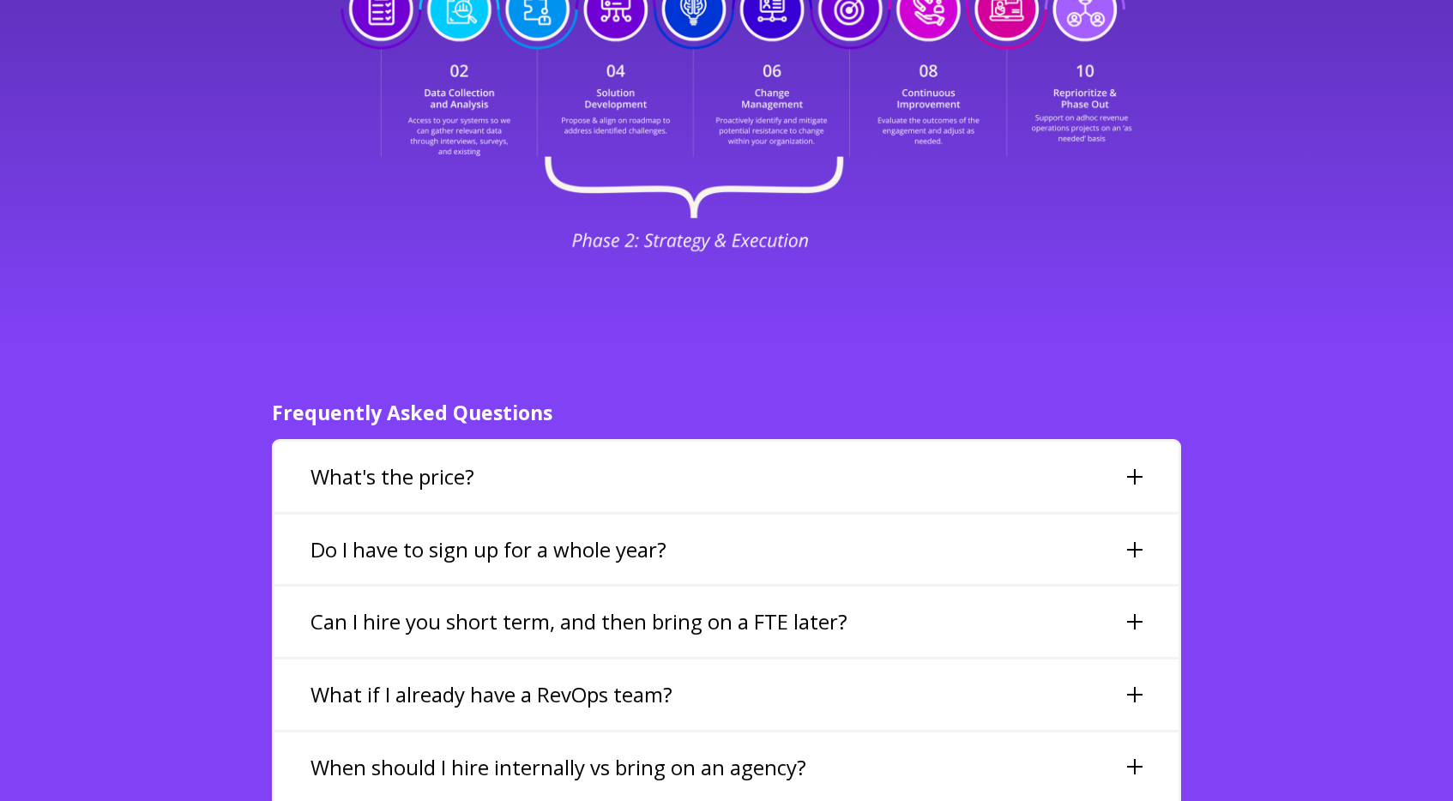 The image size is (1453, 801). I want to click on h3: What if I already have a RevOps team?, so click(491, 695).